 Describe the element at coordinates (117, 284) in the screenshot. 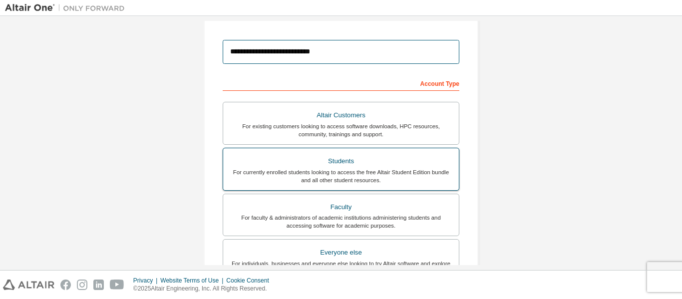

I see `img: youtube.svg` at that location.